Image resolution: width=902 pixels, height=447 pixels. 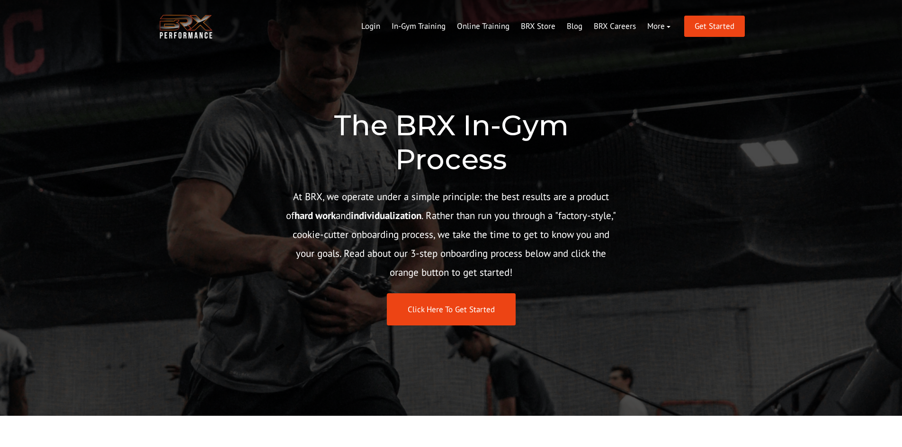 I want to click on a: Online Training, so click(x=483, y=27).